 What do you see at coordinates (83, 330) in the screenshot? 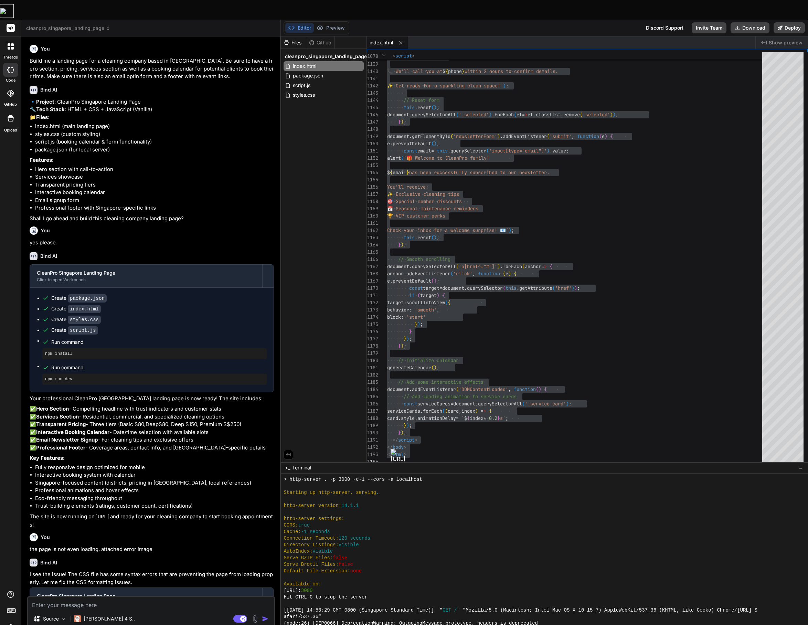
I see `code: script.js` at bounding box center [83, 330].